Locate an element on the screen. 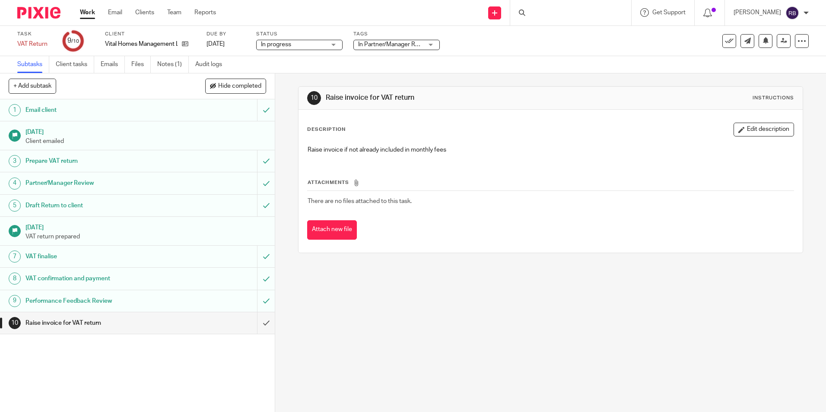  span: There are no files attached to this task. is located at coordinates (360, 201).